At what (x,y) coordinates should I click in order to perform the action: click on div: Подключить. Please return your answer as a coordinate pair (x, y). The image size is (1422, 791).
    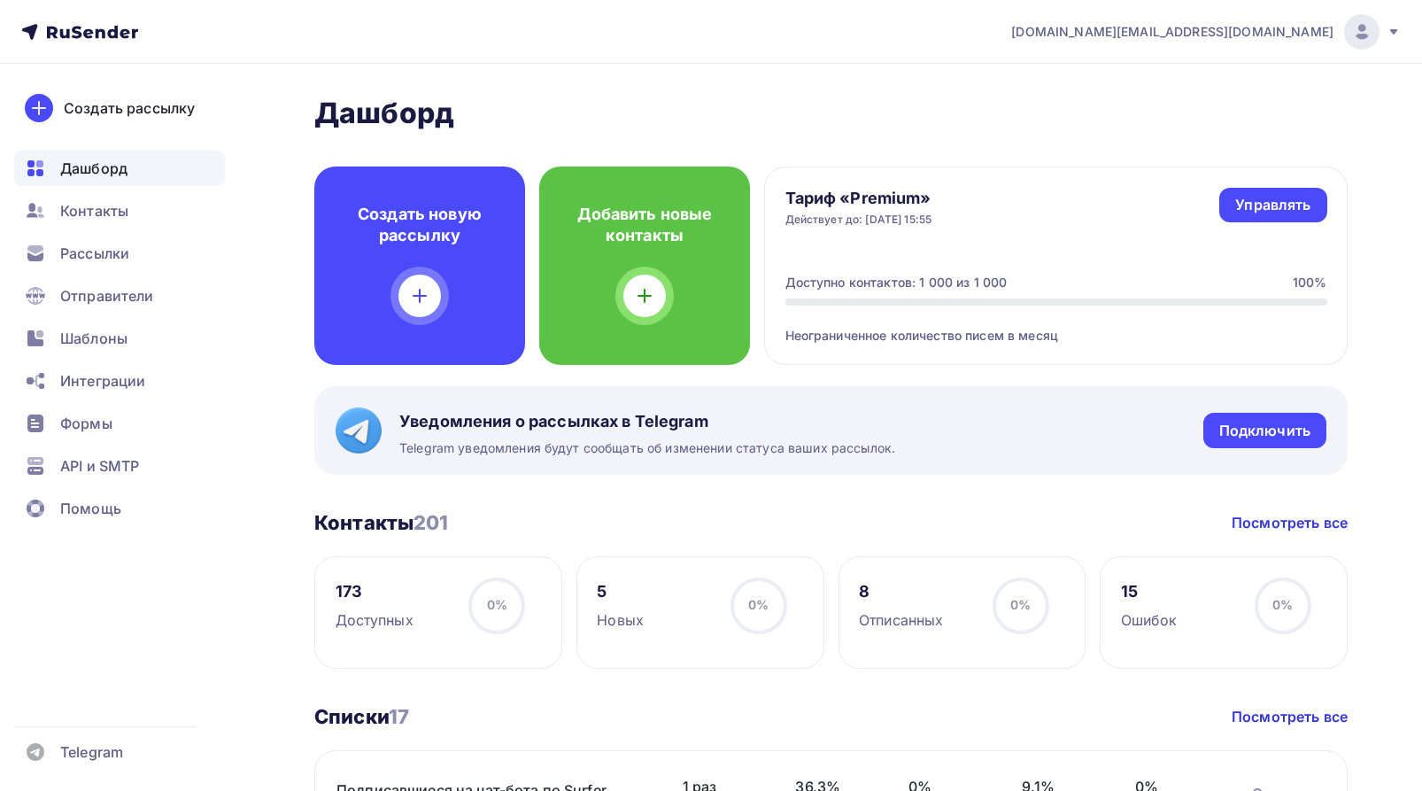
    Looking at the image, I should click on (1265, 430).